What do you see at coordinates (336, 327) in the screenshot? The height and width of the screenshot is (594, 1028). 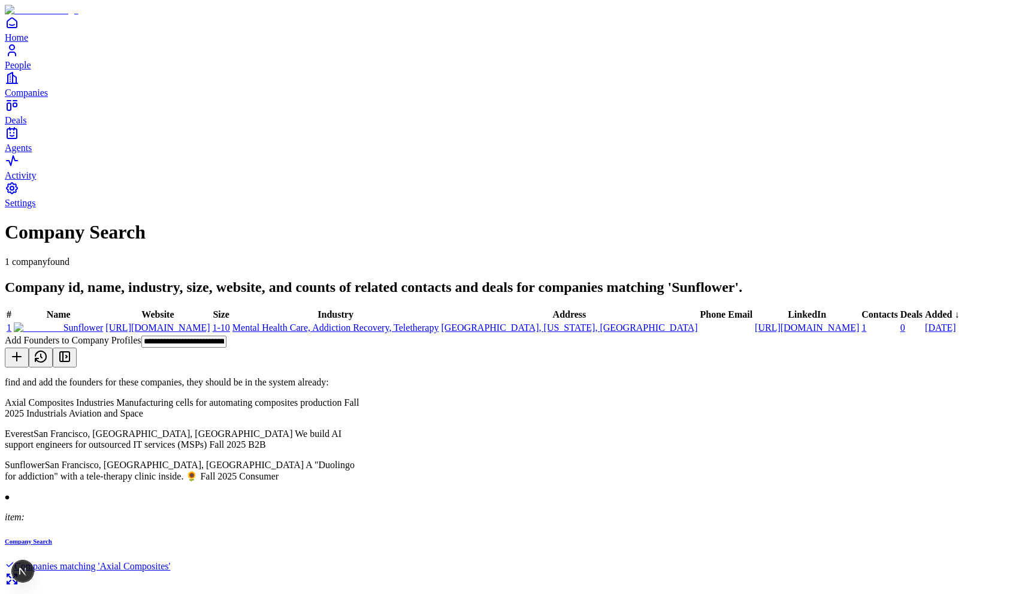 I see `a: Mental Health Care, Addiction Recovery, Teletherapy` at bounding box center [336, 327].